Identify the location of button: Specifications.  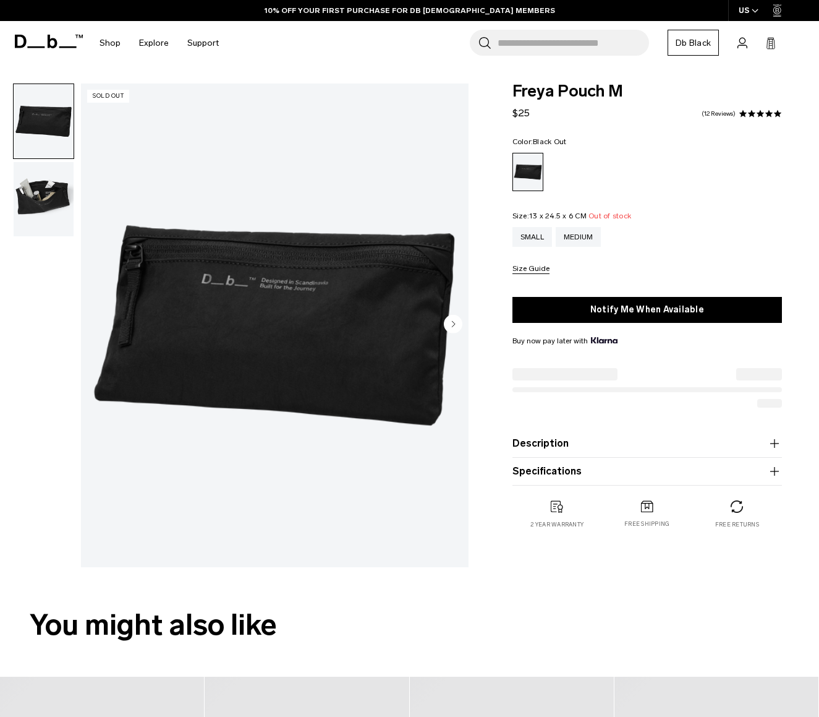
(647, 471).